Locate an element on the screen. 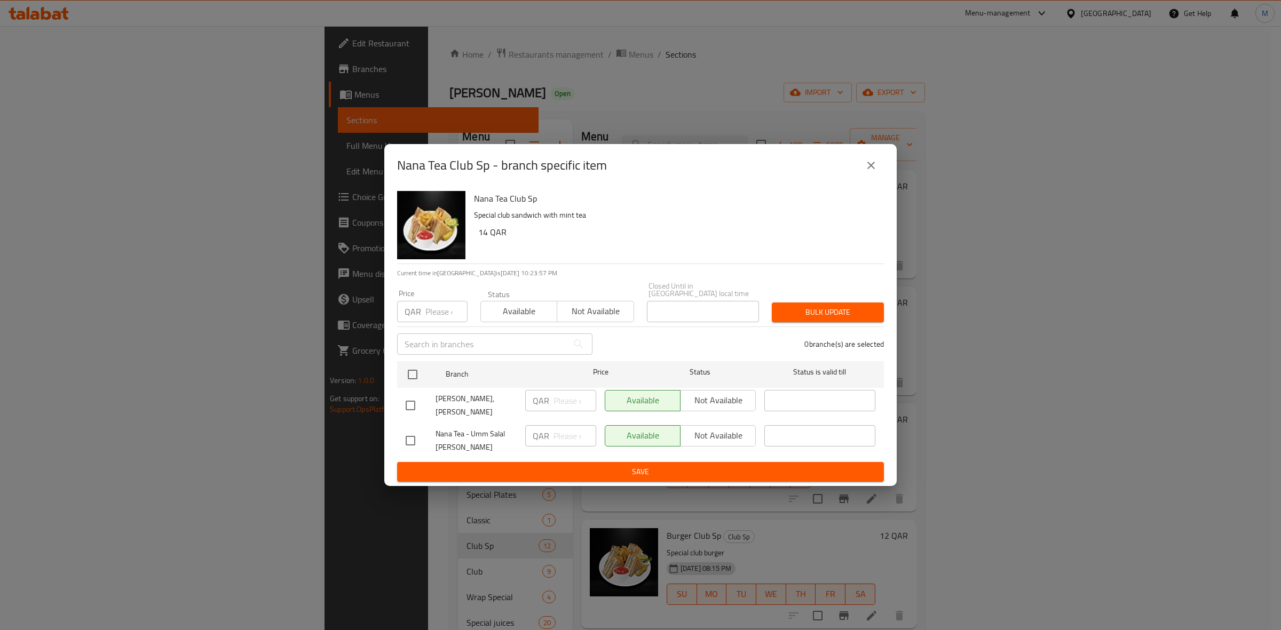 The height and width of the screenshot is (630, 1281). button: Available is located at coordinates (519, 312).